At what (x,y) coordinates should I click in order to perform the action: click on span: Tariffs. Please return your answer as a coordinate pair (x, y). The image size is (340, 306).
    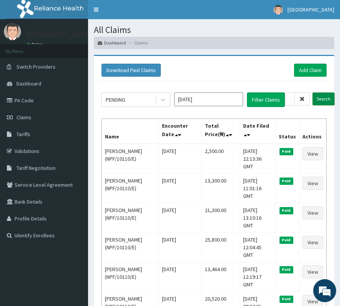
    Looking at the image, I should click on (23, 134).